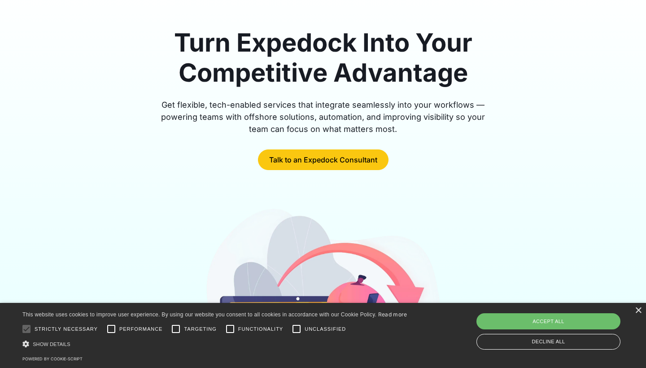 The height and width of the screenshot is (368, 646). Describe the element at coordinates (52, 344) in the screenshot. I see `span: Show details` at that location.